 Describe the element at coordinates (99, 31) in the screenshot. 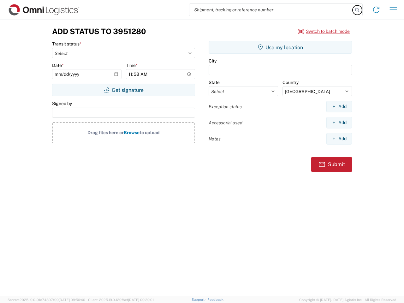

I see `h3: Add Status to 3951280` at that location.